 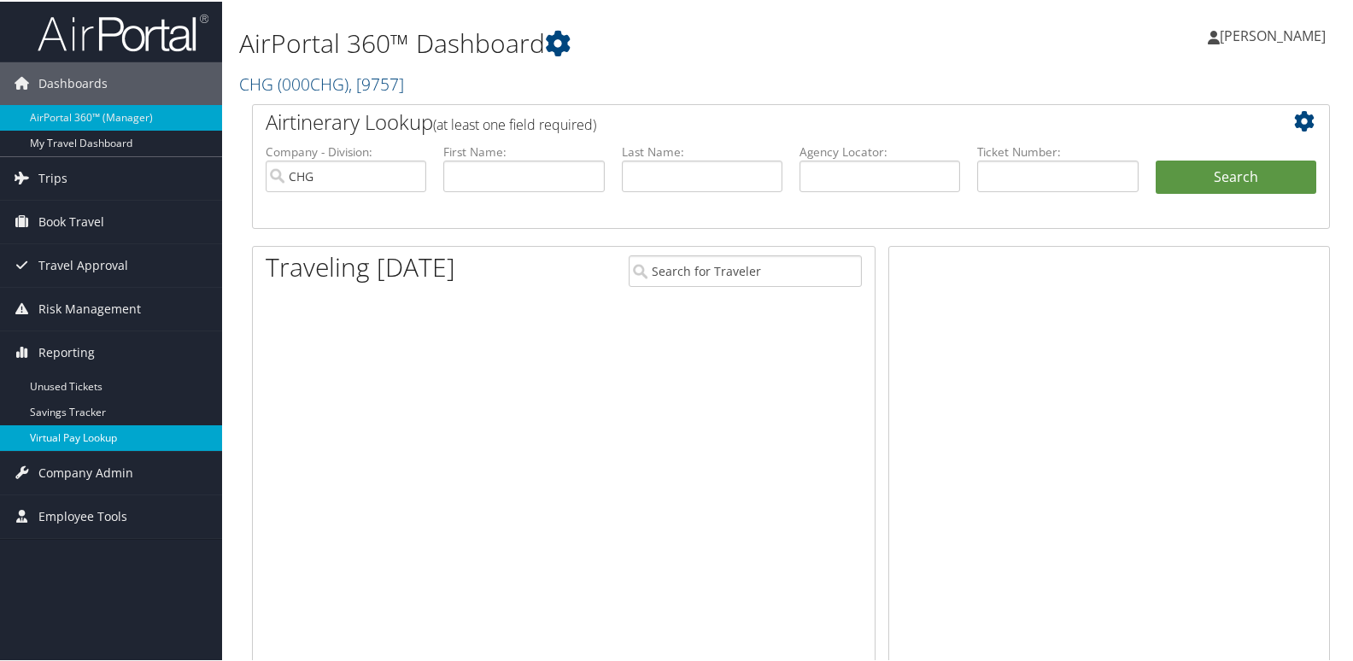 I want to click on span: ( 000CHG ), so click(x=313, y=82).